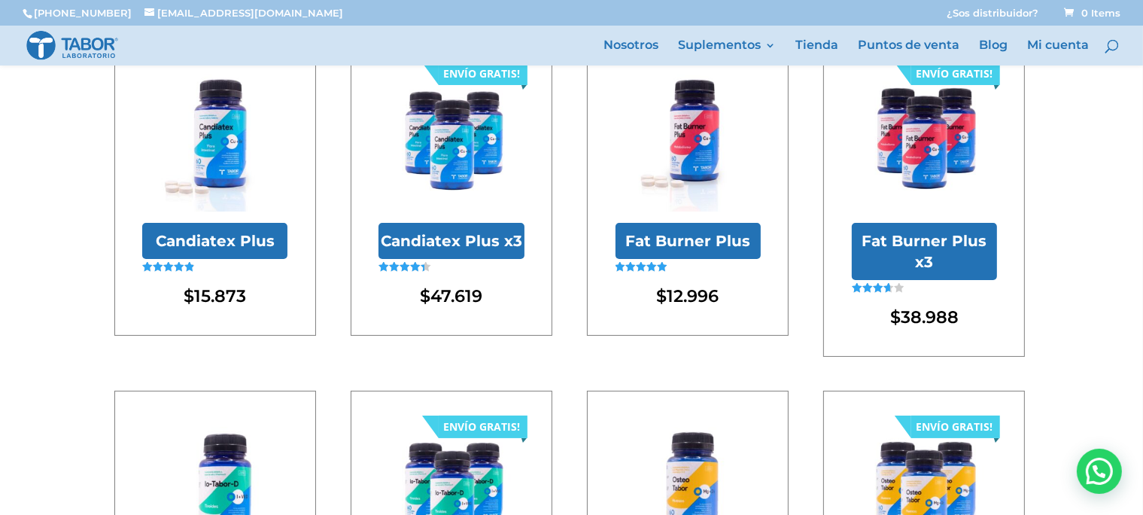 The width and height of the screenshot is (1143, 515). I want to click on a: Candiatex Plus con pastillasCandiatex PlusValorado en 4.85 de 5 $15.873, so click(214, 187).